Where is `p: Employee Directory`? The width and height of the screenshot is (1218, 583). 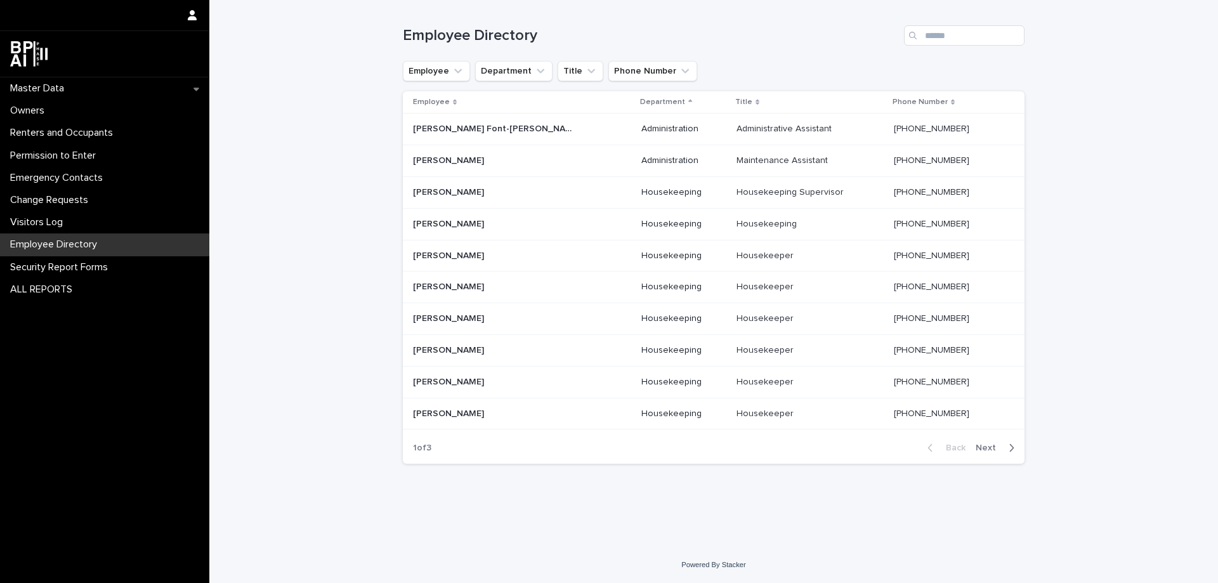 p: Employee Directory is located at coordinates (56, 244).